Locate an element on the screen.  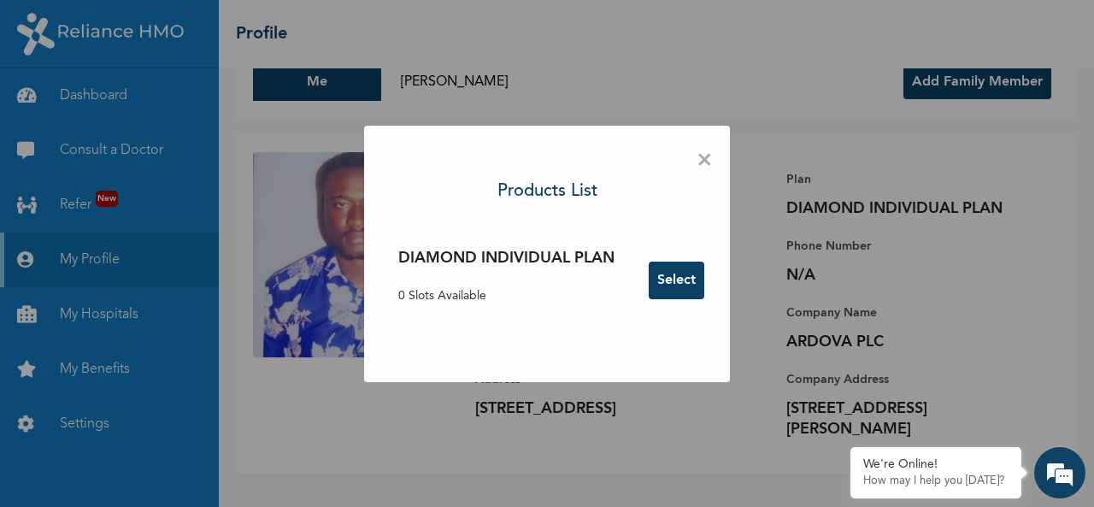
p: 0 Slots Available is located at coordinates (506, 296).